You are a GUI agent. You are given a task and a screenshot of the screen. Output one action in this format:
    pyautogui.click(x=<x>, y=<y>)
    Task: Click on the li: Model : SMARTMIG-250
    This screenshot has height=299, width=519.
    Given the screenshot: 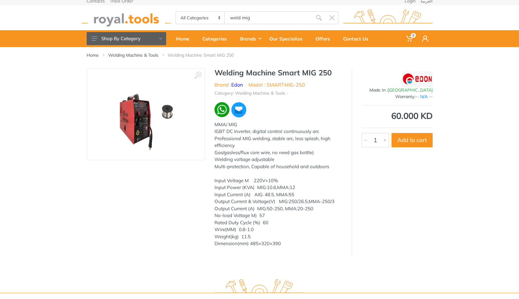 What is the action you would take?
    pyautogui.click(x=277, y=85)
    